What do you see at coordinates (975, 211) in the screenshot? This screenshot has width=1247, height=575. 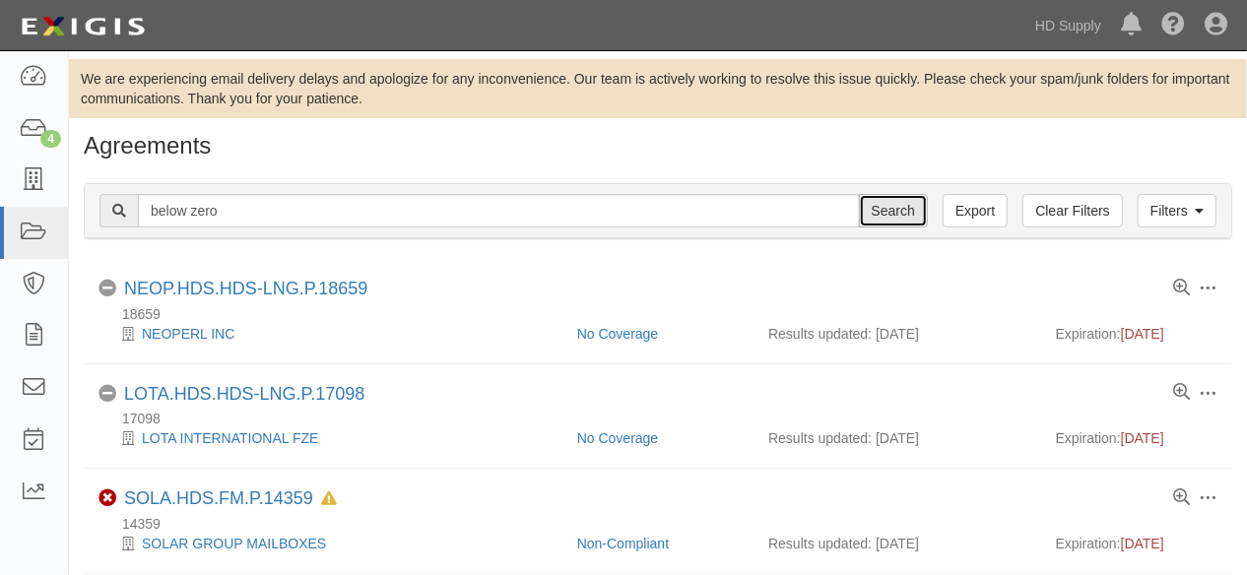 I see `a: Export` at bounding box center [975, 211].